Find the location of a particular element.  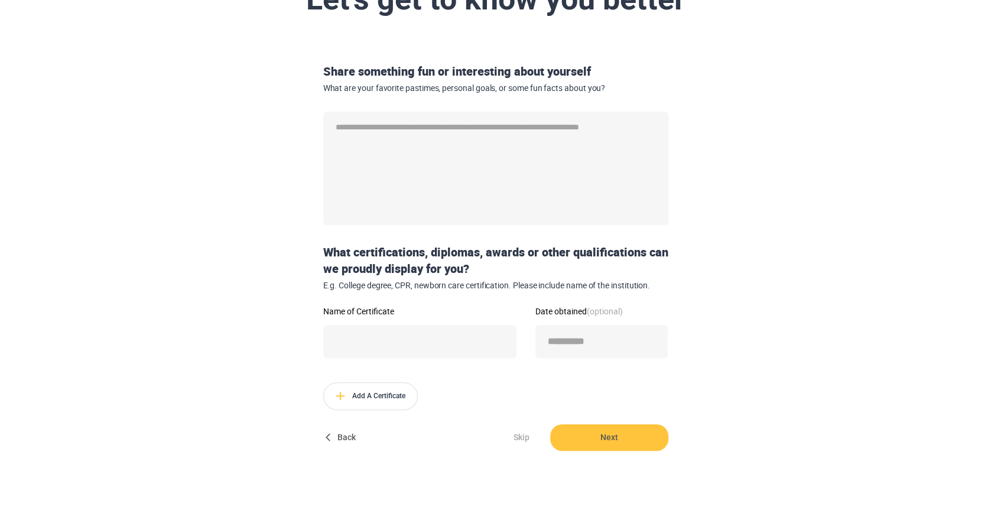

button: Skip is located at coordinates (522, 437).